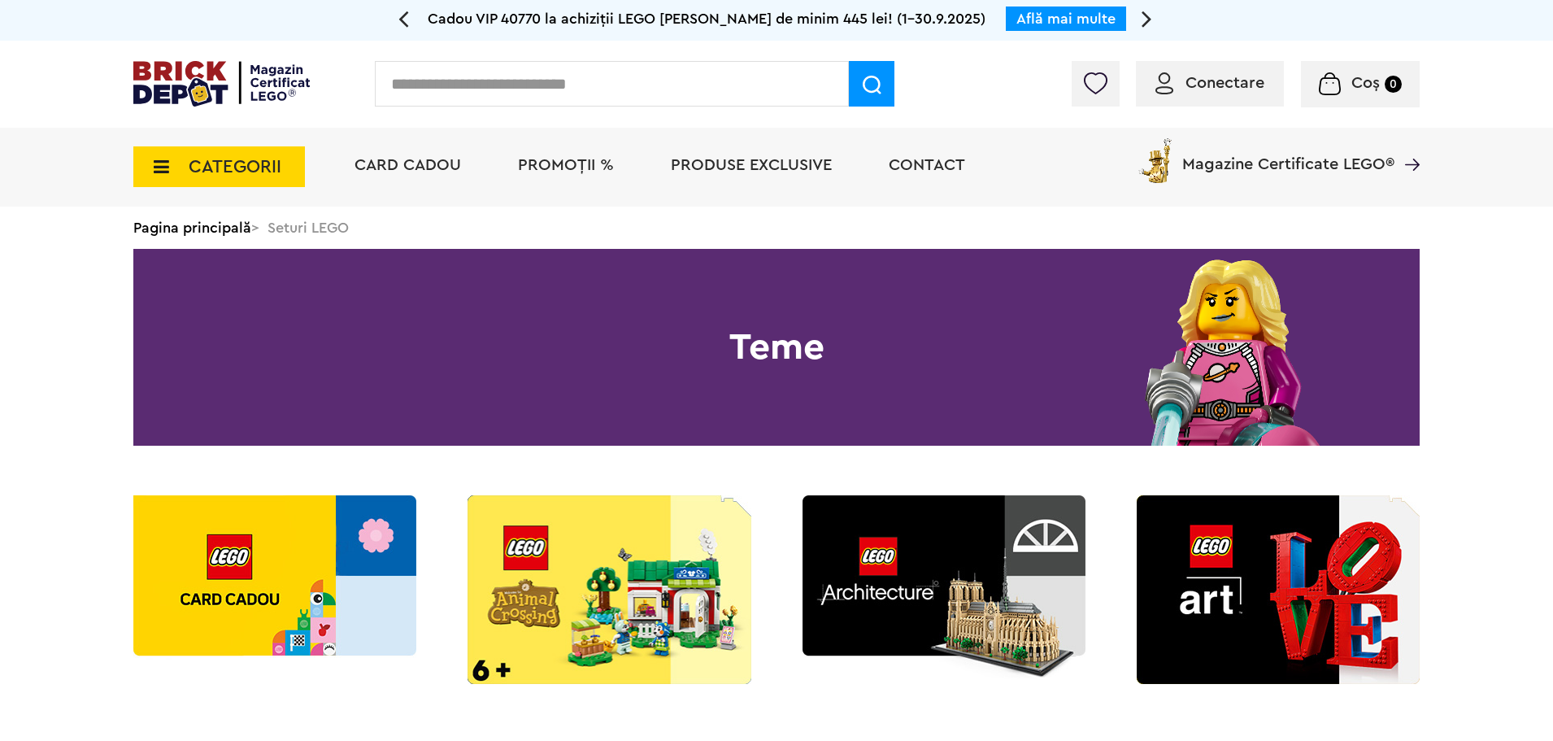 Image resolution: width=1553 pixels, height=741 pixels. Describe the element at coordinates (751, 165) in the screenshot. I see `span: Produse exclusive` at that location.